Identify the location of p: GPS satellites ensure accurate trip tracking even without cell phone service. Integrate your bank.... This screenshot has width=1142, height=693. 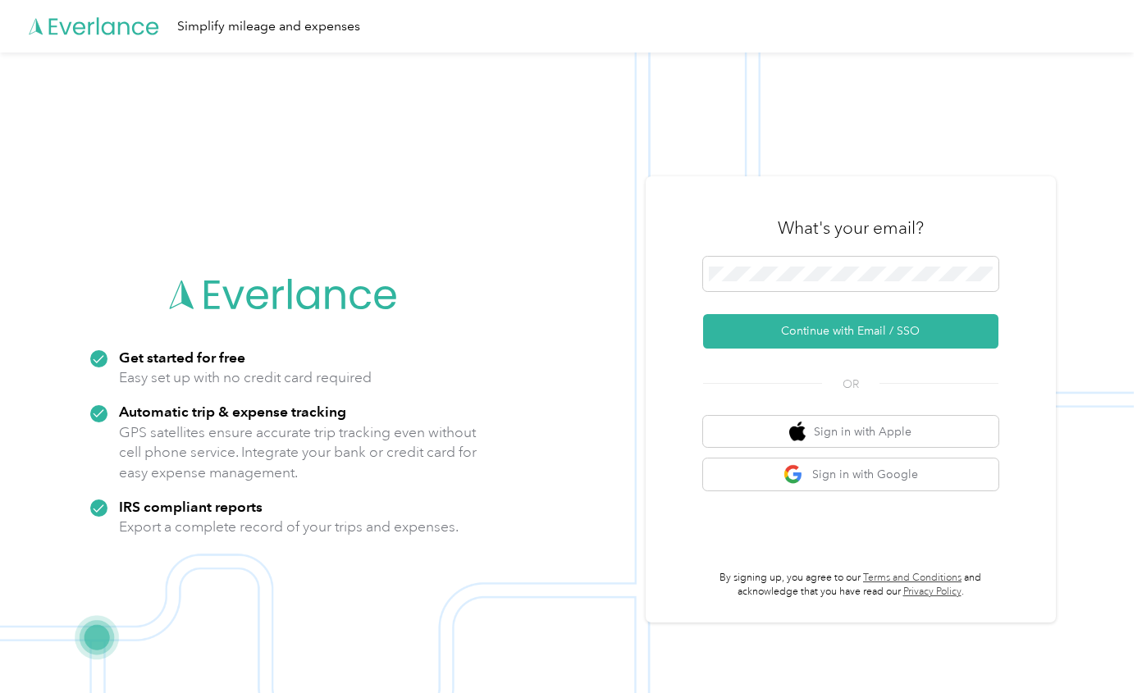
(298, 453).